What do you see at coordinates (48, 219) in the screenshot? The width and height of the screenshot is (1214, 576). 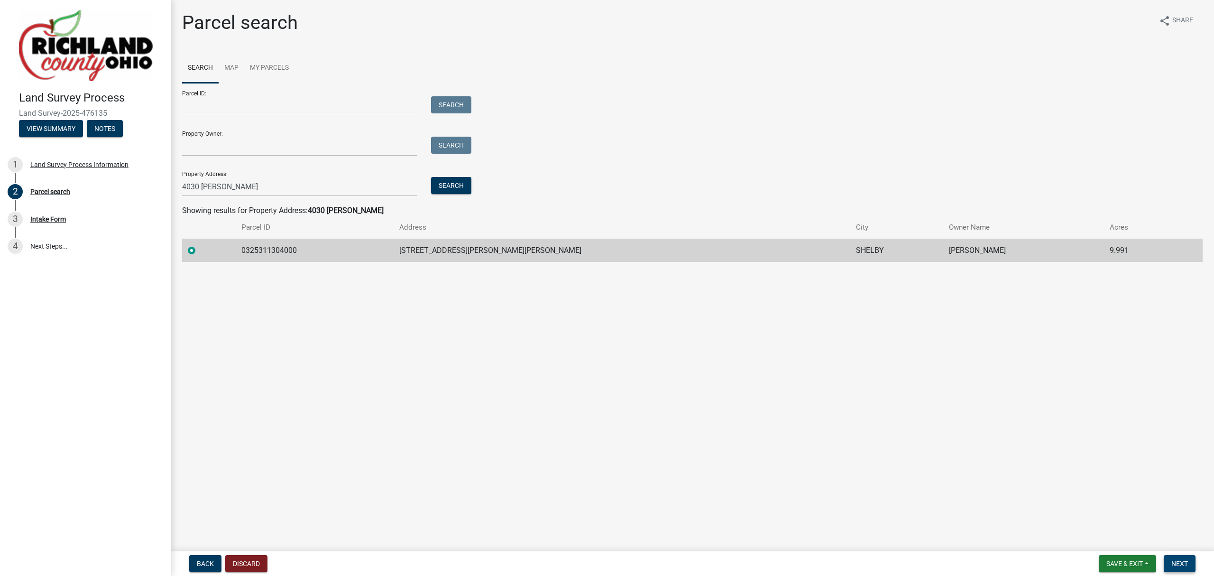 I see `div: Intake Form` at bounding box center [48, 219].